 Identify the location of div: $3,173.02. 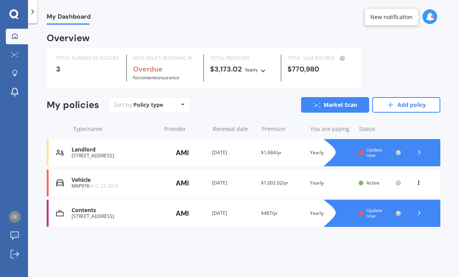
(242, 70).